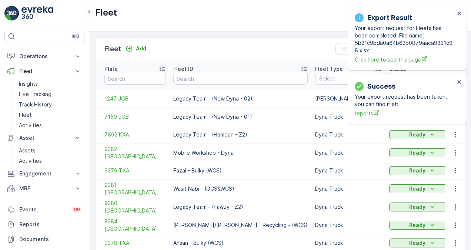  I want to click on button: Clear Filters, so click(361, 49).